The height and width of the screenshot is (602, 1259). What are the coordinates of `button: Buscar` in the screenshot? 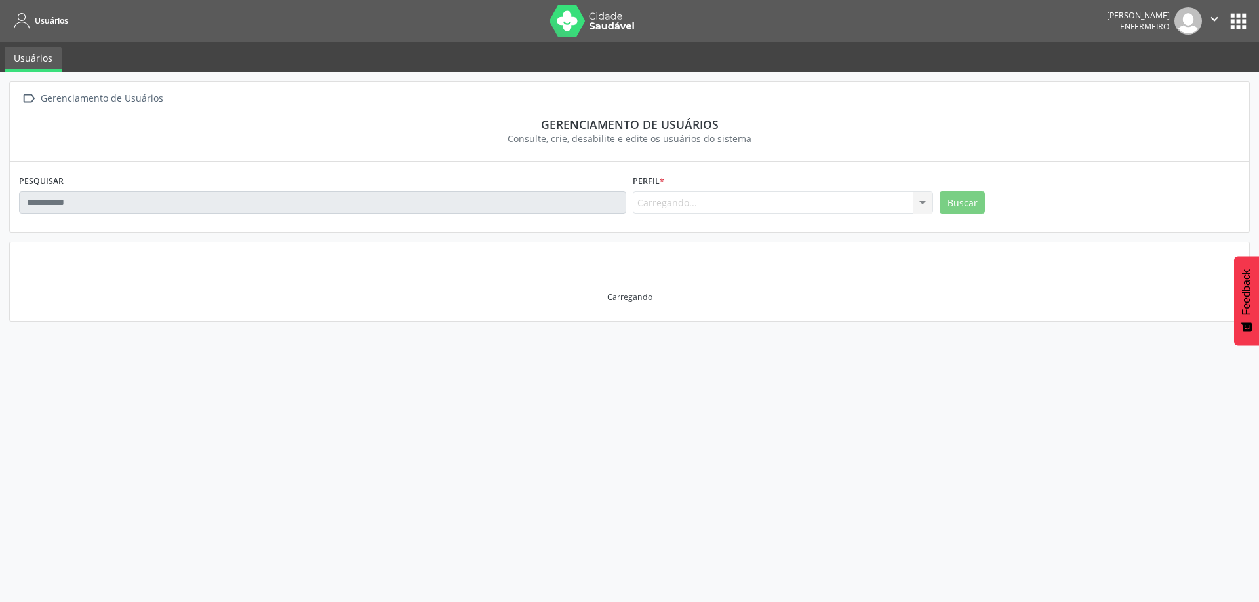 It's located at (962, 203).